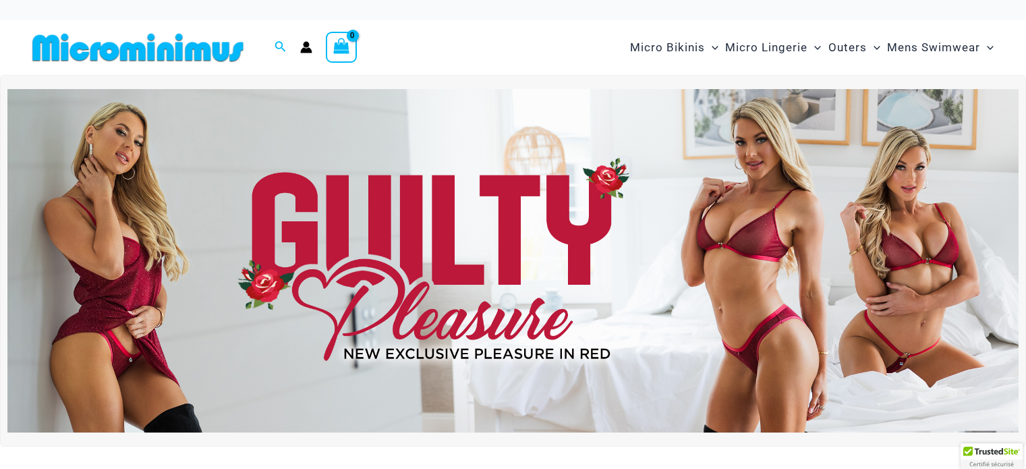 The height and width of the screenshot is (469, 1026). What do you see at coordinates (854, 47) in the screenshot?
I see `a: OutersMenu ToggleMenu Toggle` at bounding box center [854, 47].